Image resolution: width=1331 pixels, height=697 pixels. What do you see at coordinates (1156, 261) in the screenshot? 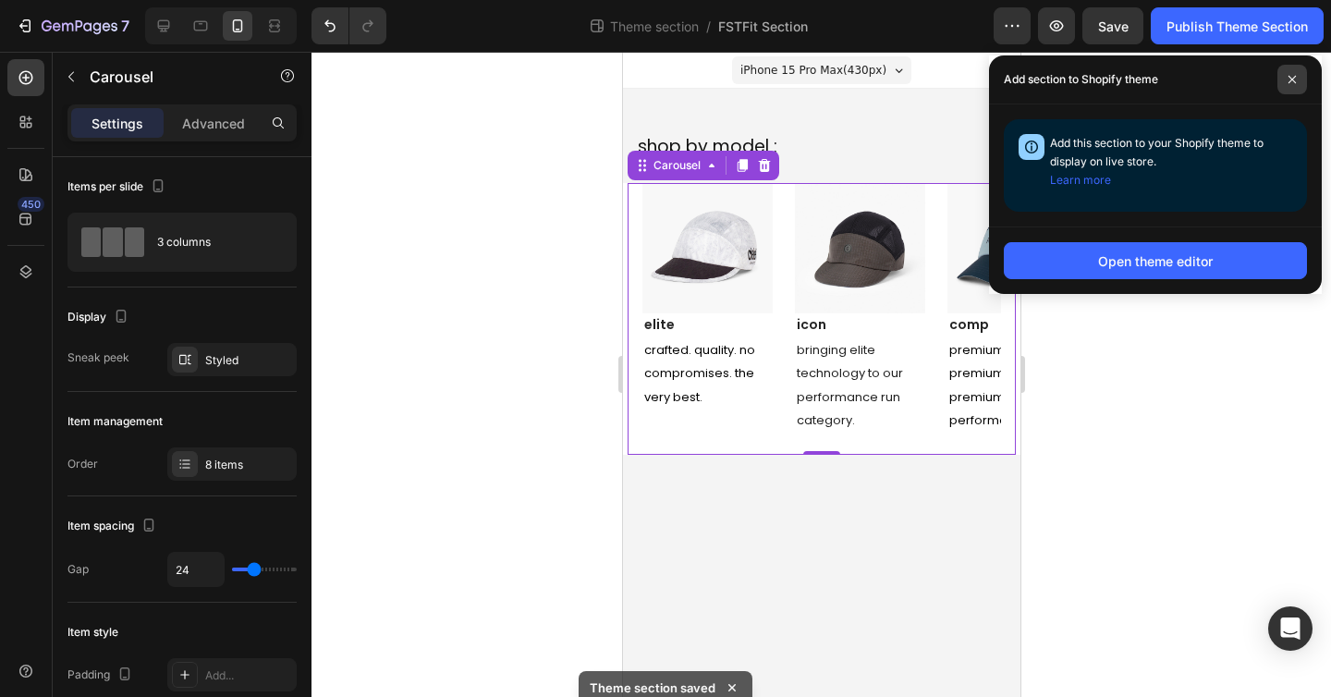
I see `div: Open theme editor` at bounding box center [1156, 261].